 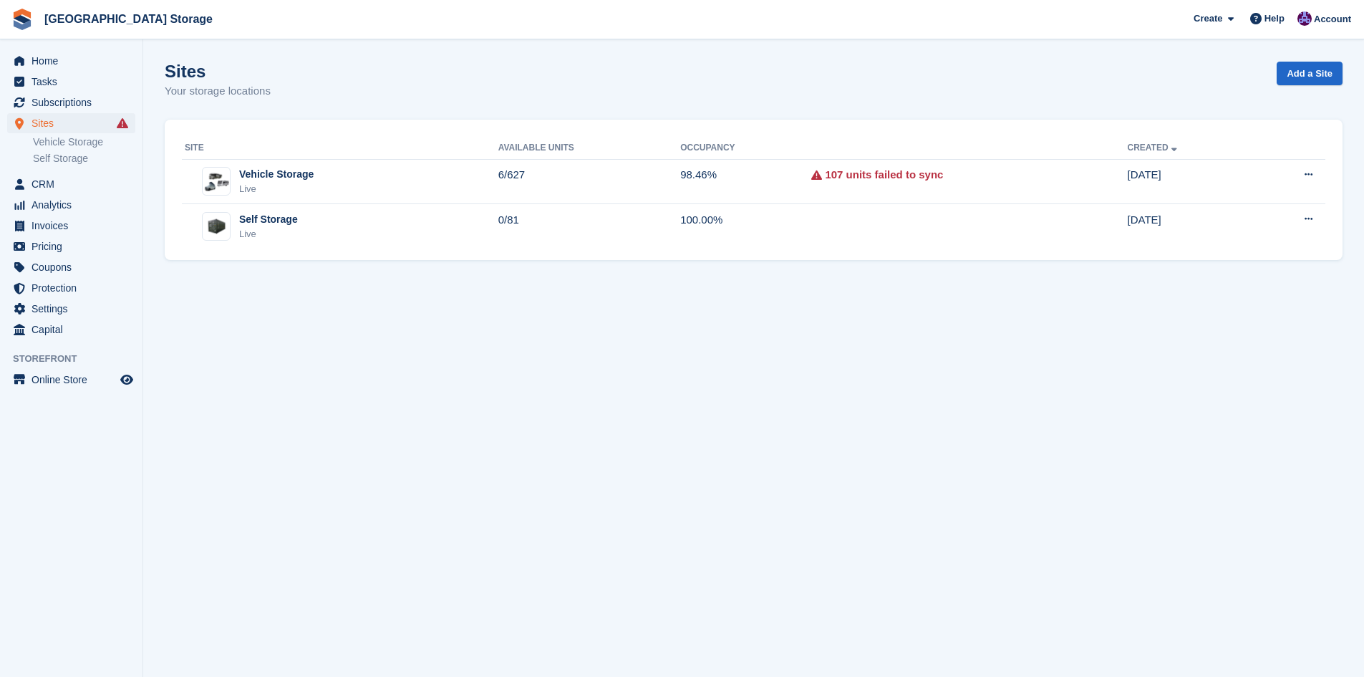 What do you see at coordinates (589, 148) in the screenshot?
I see `th: Available Units` at bounding box center [589, 148].